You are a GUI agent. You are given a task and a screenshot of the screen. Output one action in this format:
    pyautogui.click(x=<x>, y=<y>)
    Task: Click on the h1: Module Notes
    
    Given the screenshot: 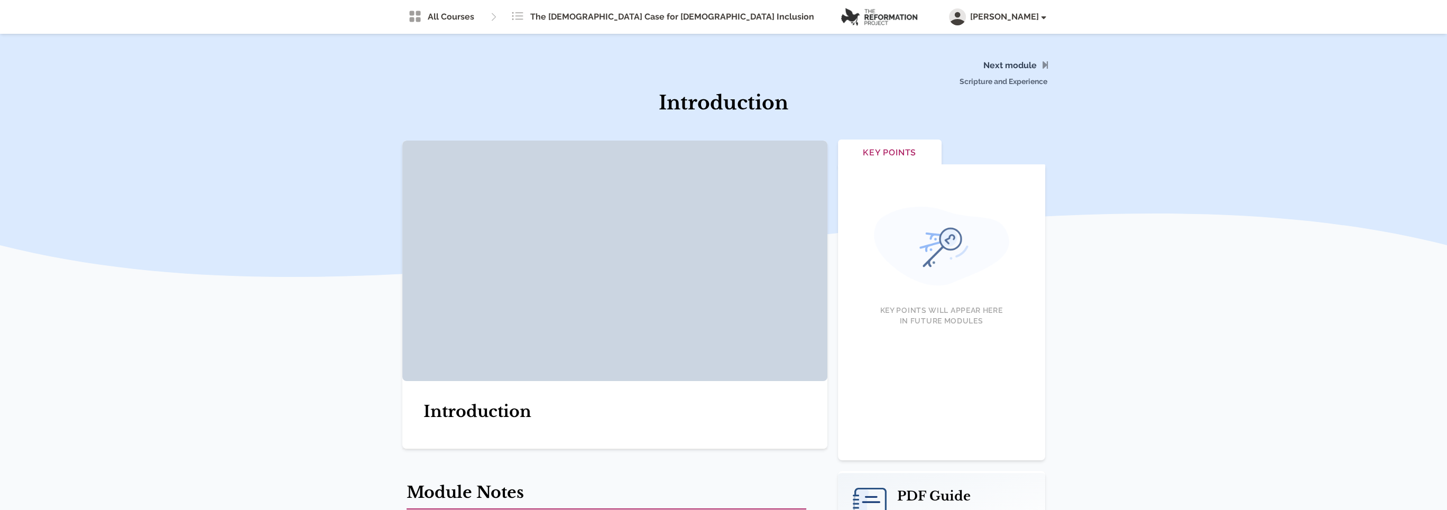 What is the action you would take?
    pyautogui.click(x=606, y=493)
    